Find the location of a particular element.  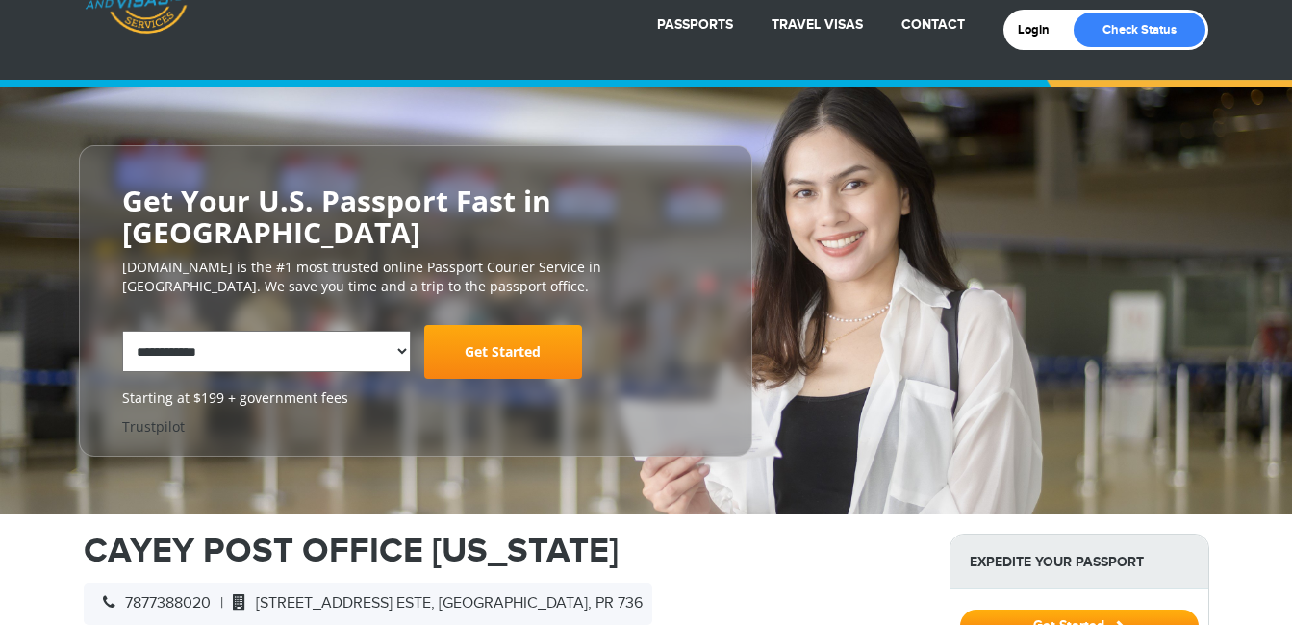

span: Starting at $199 + government fees is located at coordinates (416, 398).